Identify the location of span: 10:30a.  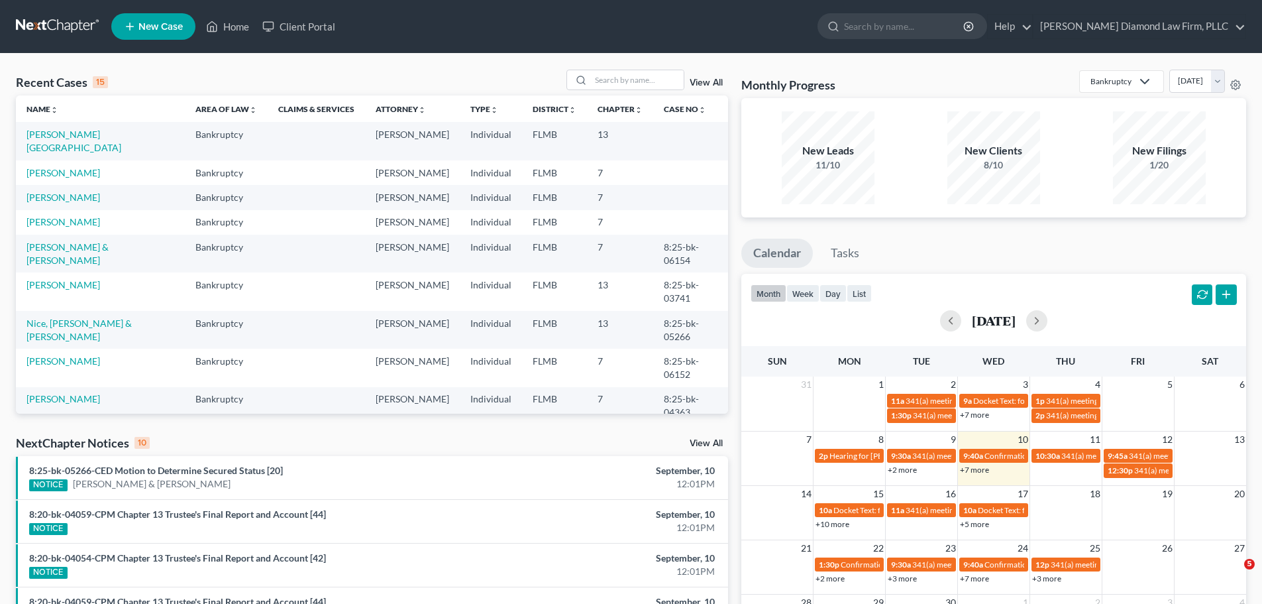
(1047, 455).